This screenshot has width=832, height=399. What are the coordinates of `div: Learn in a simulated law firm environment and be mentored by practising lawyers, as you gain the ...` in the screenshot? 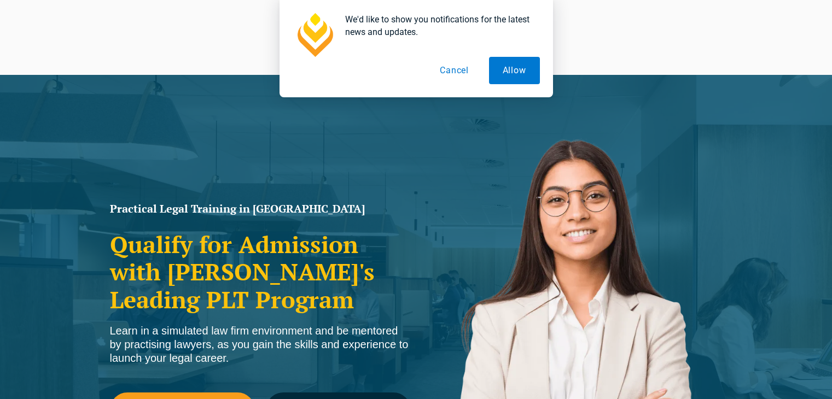 It's located at (260, 344).